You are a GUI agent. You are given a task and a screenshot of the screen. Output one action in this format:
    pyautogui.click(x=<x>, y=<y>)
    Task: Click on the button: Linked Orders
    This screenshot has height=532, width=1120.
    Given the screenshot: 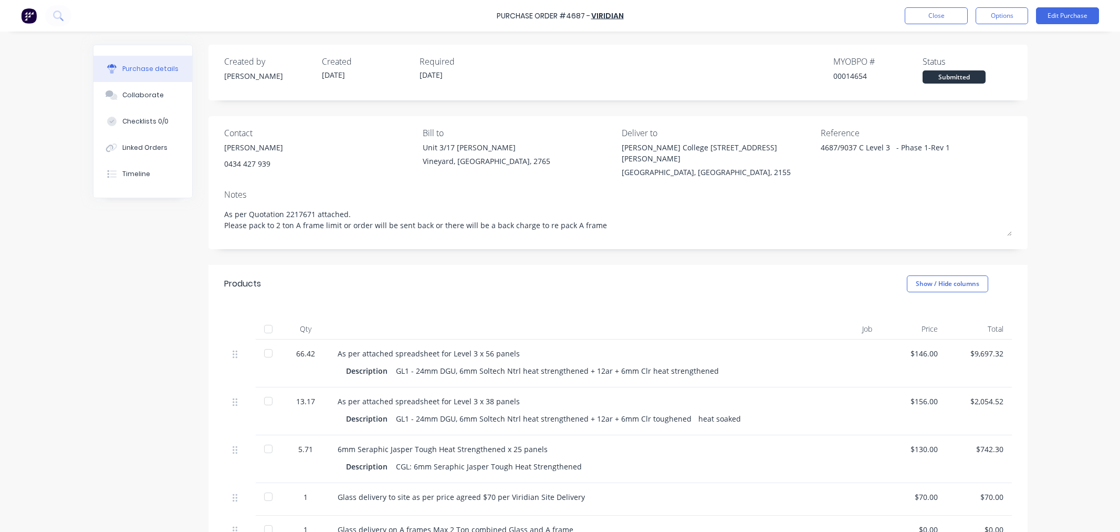 What is the action you would take?
    pyautogui.click(x=143, y=148)
    